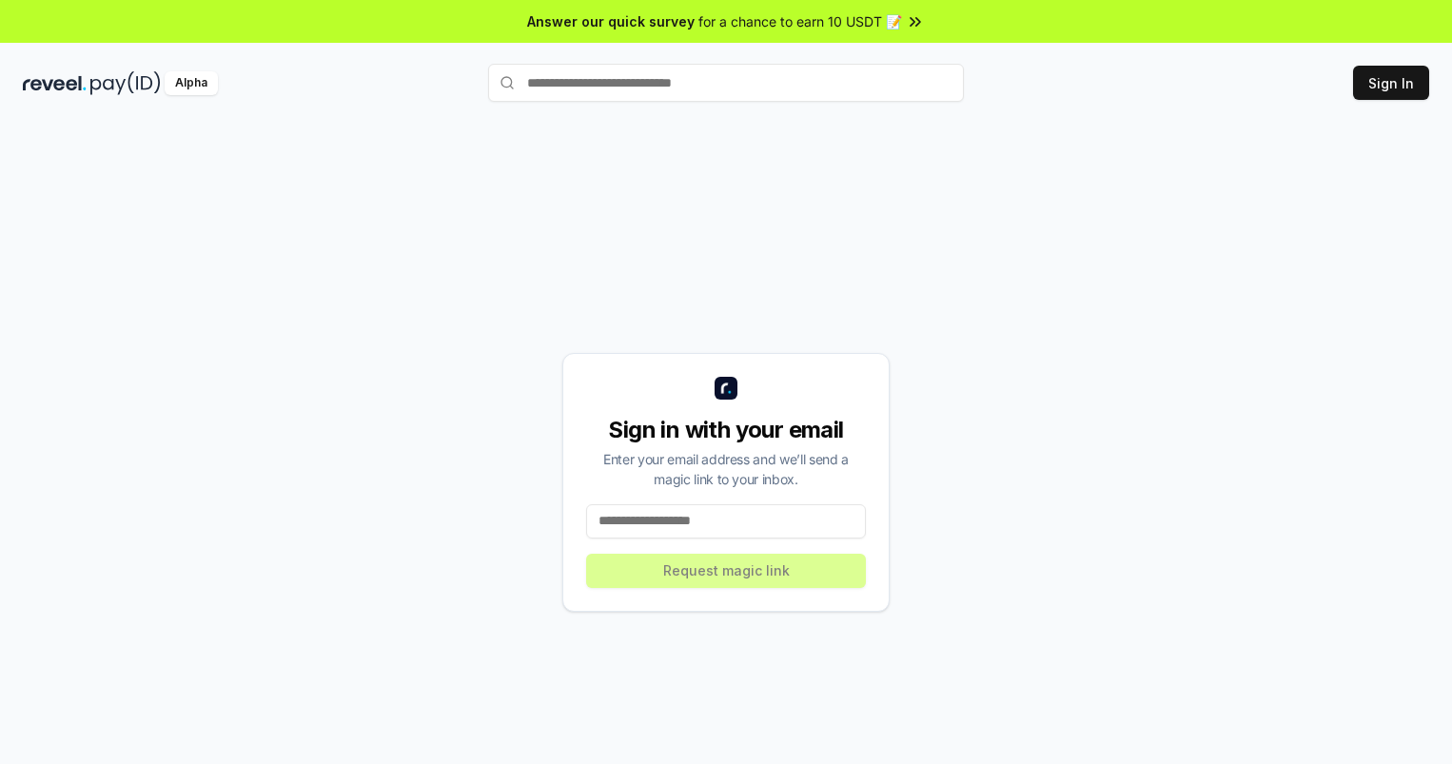  I want to click on span: for a chance to earn 10 USDT 📝, so click(800, 21).